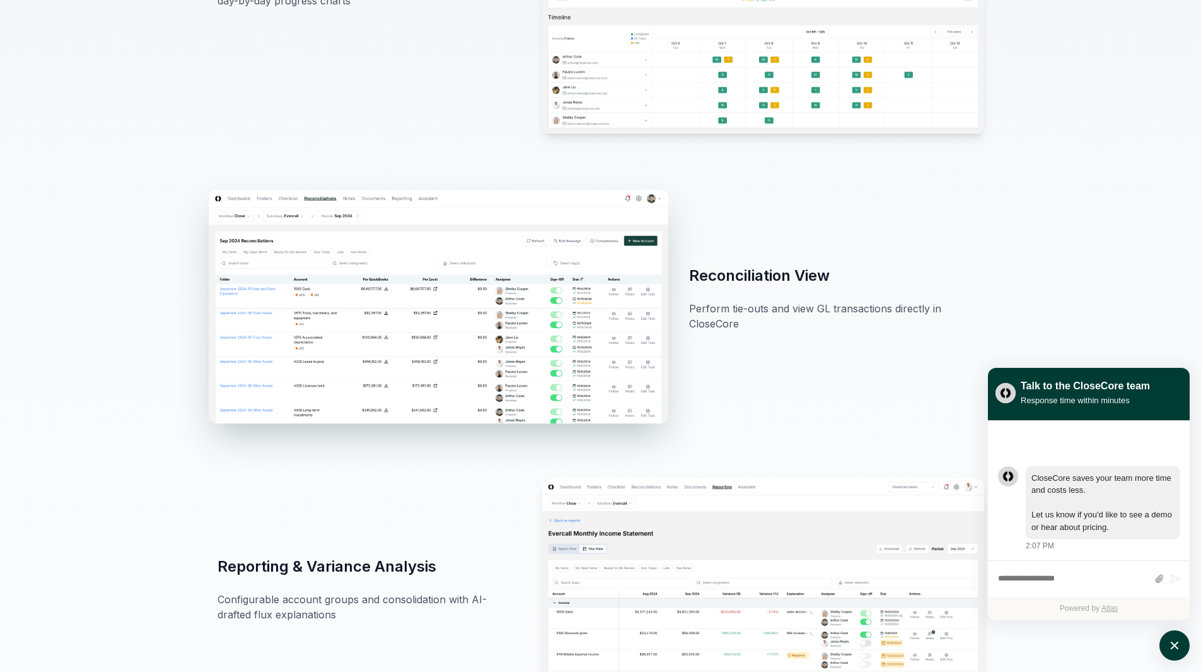 The height and width of the screenshot is (672, 1201). I want to click on img: Reconciliation View, so click(438, 306).